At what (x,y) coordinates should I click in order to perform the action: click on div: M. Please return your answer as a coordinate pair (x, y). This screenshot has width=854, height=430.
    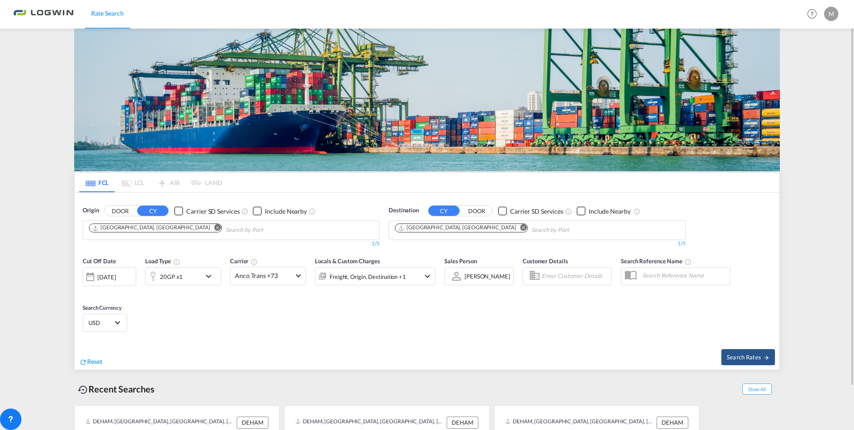
    Looking at the image, I should click on (832, 14).